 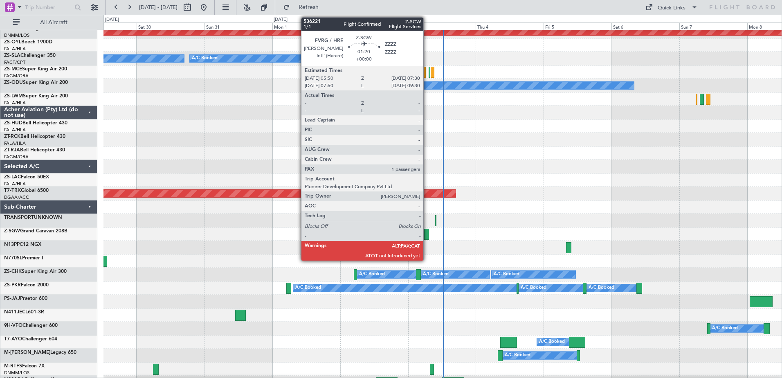 I want to click on span: T7-TRX, so click(x=12, y=191).